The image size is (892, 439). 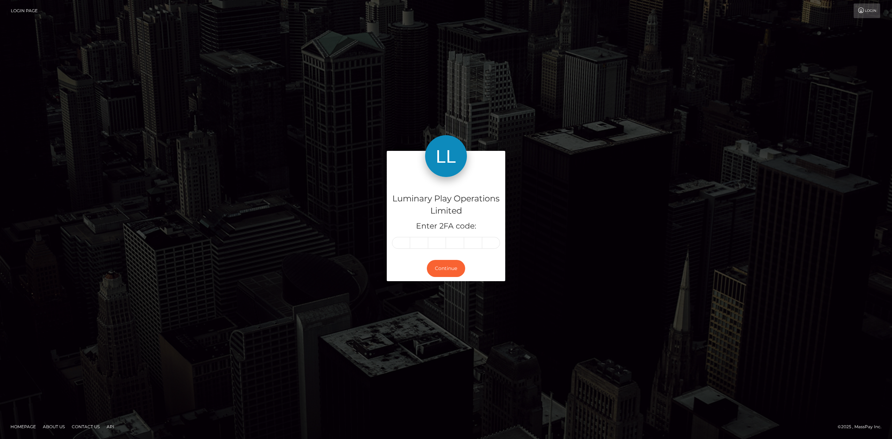 I want to click on img: Luminary Play Operations Limited, so click(x=446, y=156).